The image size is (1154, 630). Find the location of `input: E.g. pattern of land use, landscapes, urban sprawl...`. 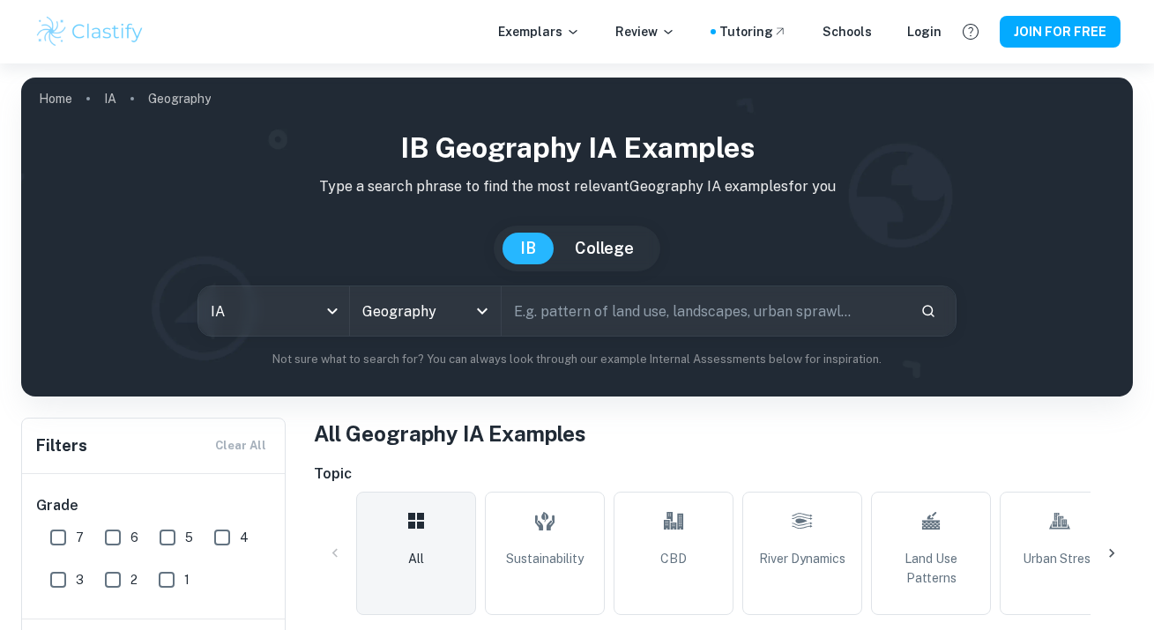

input: E.g. pattern of land use, landscapes, urban sprawl... is located at coordinates (704, 311).